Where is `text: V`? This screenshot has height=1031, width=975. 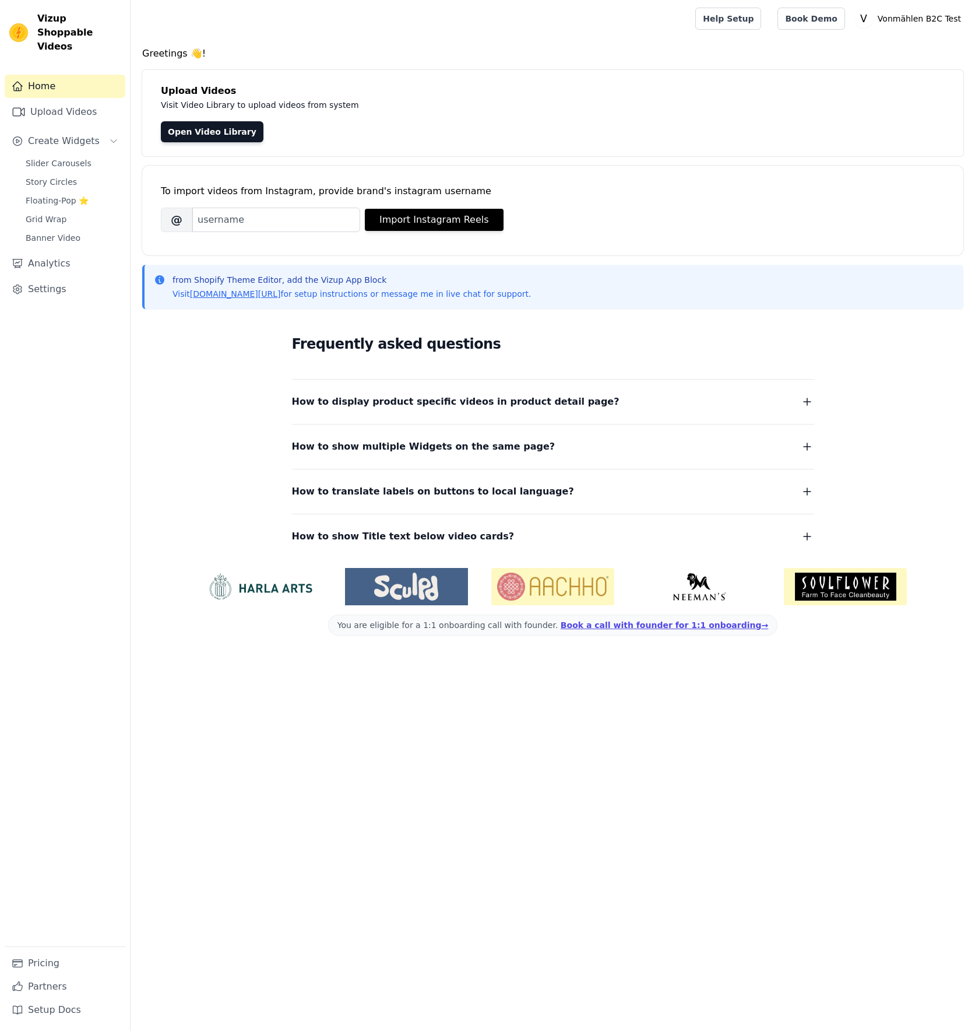 text: V is located at coordinates (864, 19).